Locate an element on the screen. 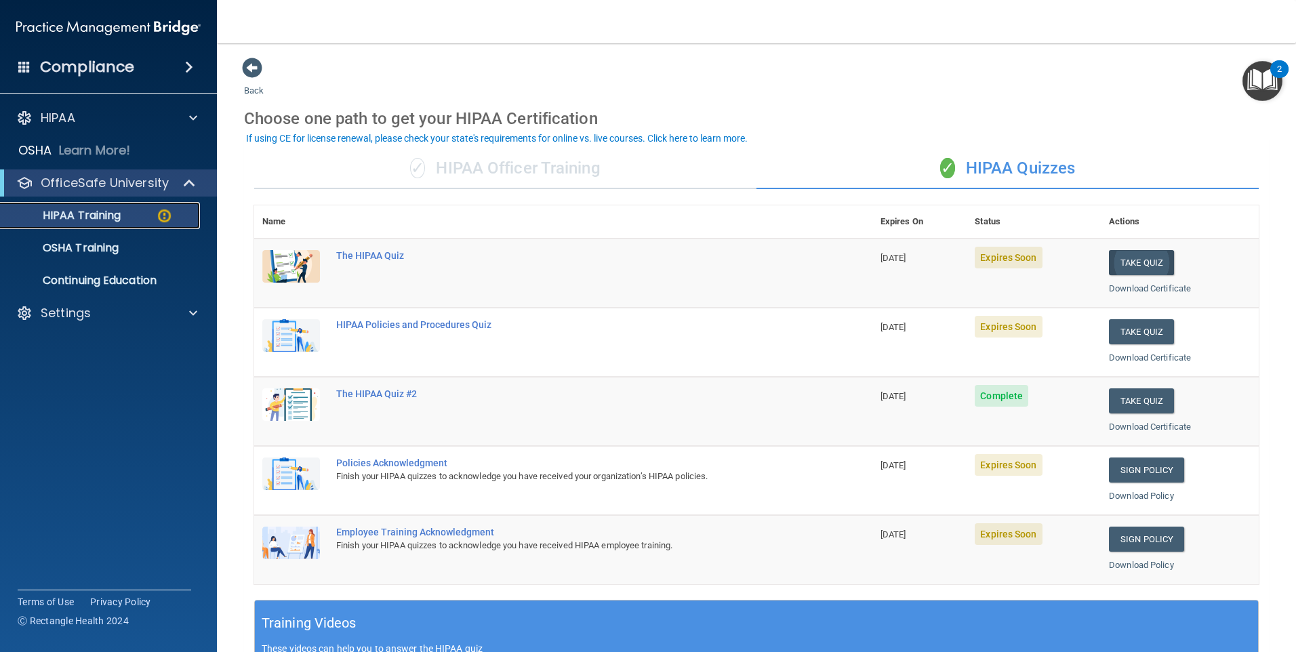 The height and width of the screenshot is (652, 1296). div: Finish your HIPAA quizzes to acknowledge you have received your organization’s HIPAA policies. is located at coordinates (570, 477).